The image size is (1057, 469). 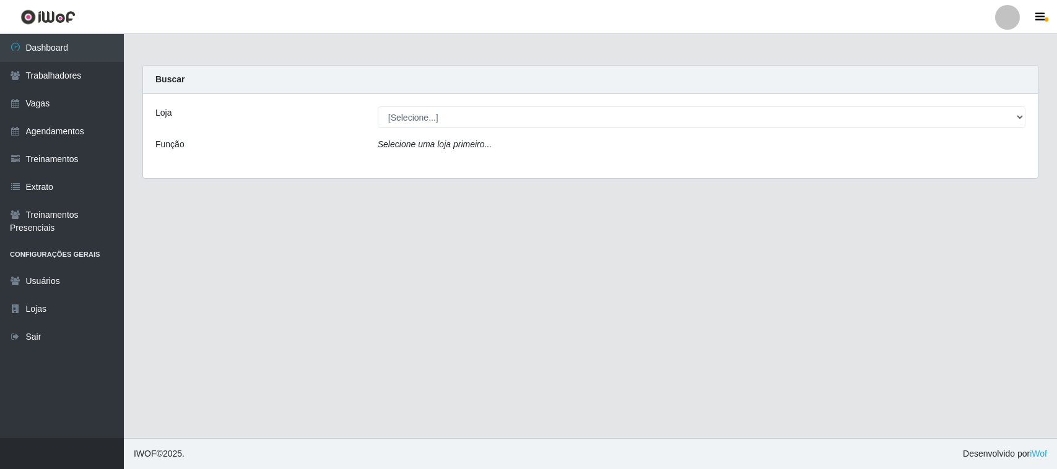 What do you see at coordinates (145, 454) in the screenshot?
I see `span: IWOF` at bounding box center [145, 454].